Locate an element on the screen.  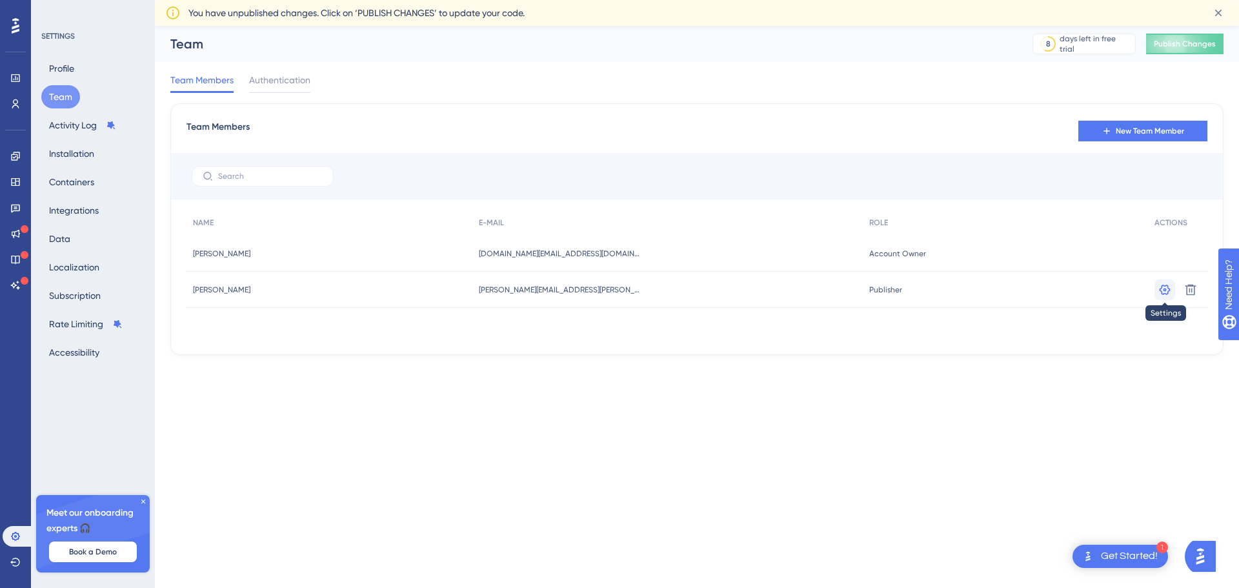
span: ACTIONS is located at coordinates (1171, 223).